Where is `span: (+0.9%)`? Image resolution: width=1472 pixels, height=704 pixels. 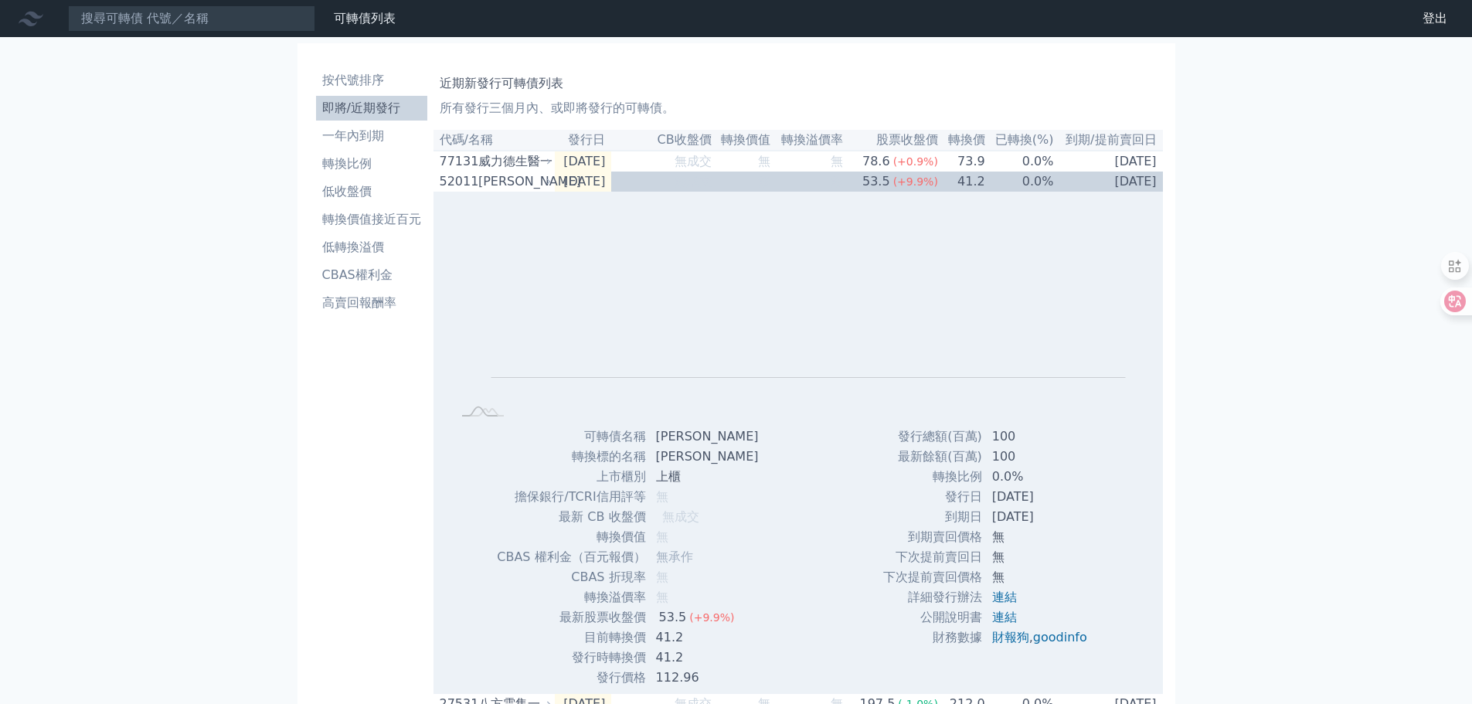
span: (+0.9%) is located at coordinates (916, 161).